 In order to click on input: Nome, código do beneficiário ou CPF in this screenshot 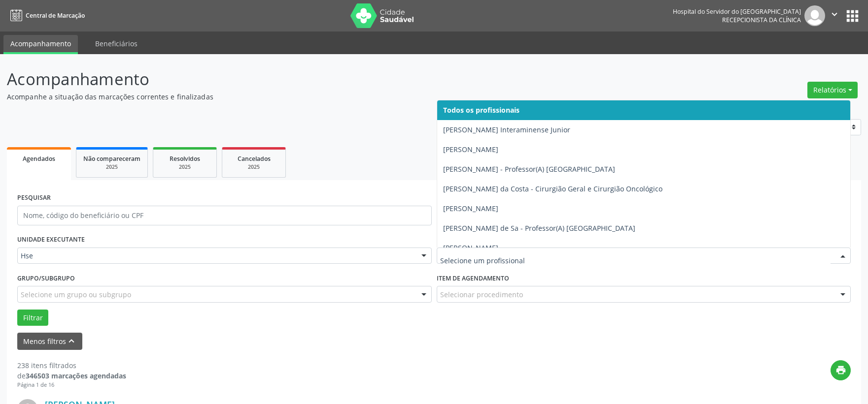, I will do `click(224, 216)`.